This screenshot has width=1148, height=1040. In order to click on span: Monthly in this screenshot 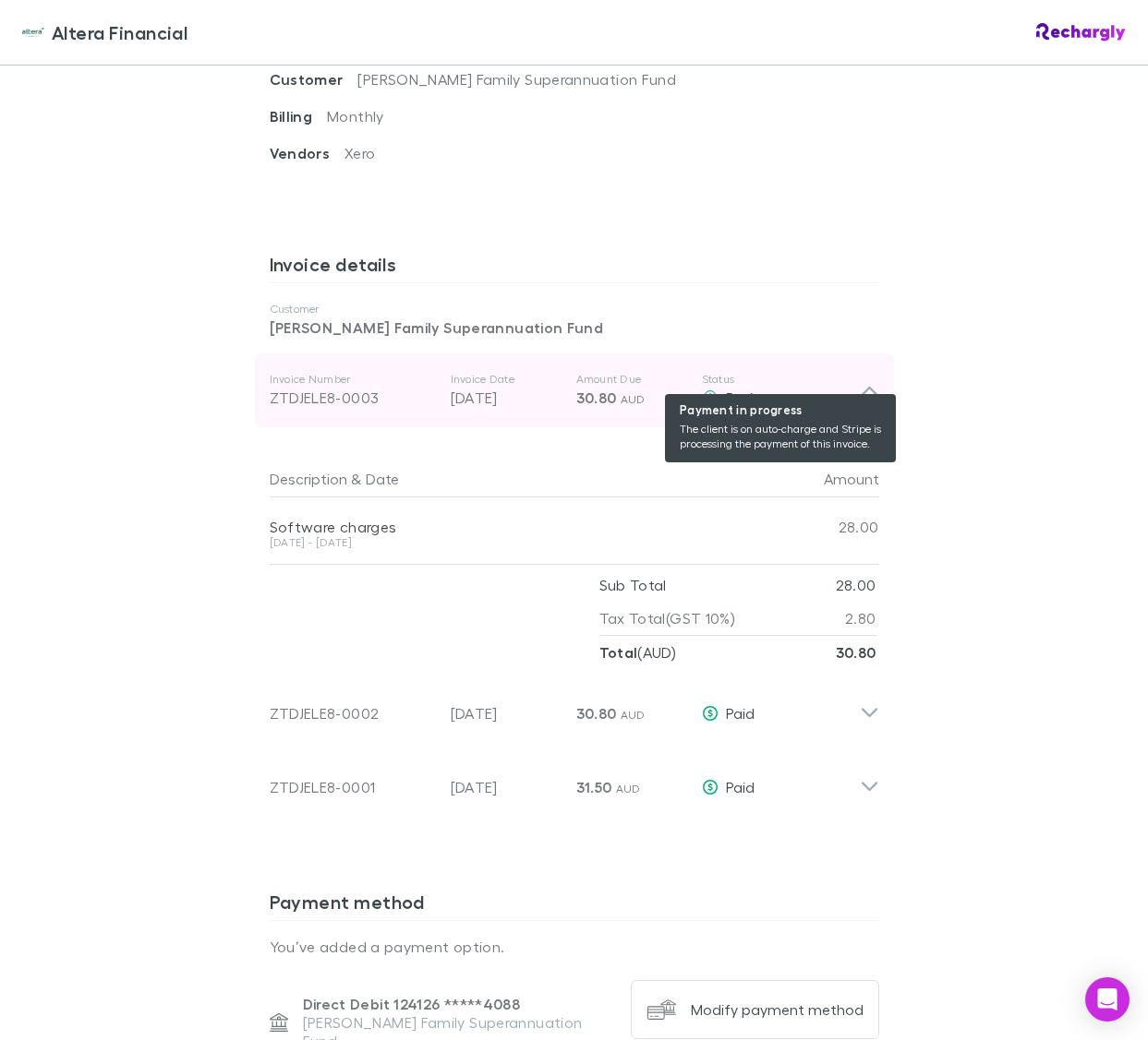, I will do `click(355, 115)`.